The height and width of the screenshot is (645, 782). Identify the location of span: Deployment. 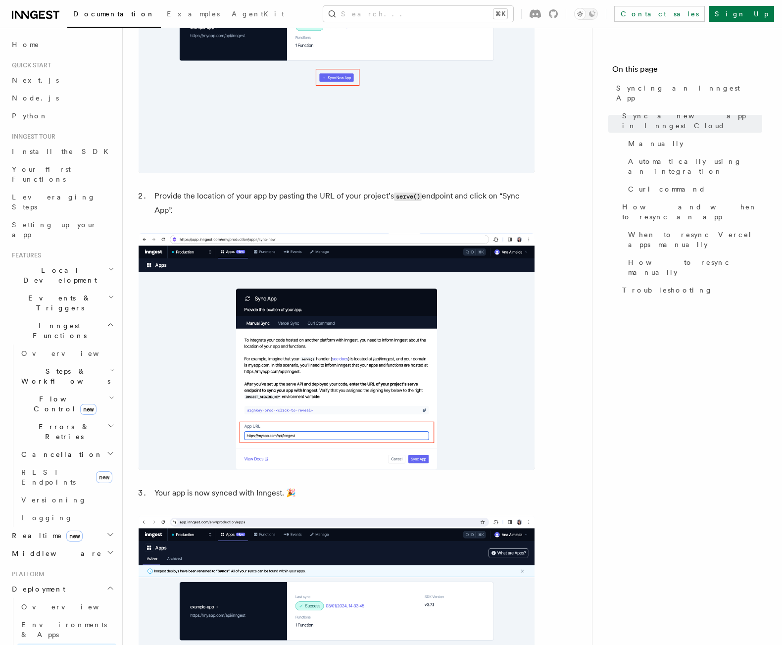
(37, 589).